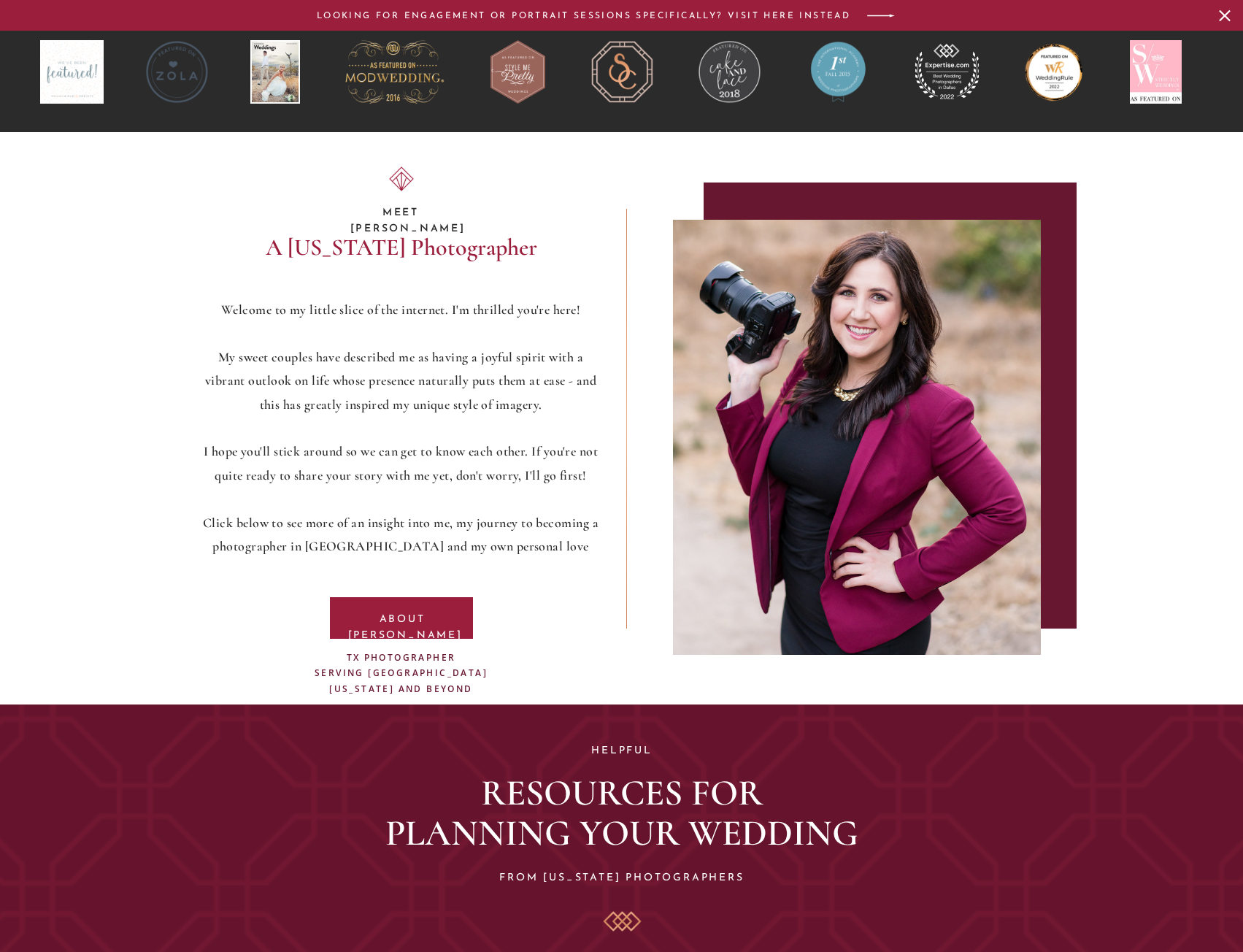 Image resolution: width=1243 pixels, height=952 pixels. I want to click on a: LOOKING FOR ENGAGEMENT or PORTRAIT SESSIONS SPECIFICALLY? VISIT HERE INSTEAD, so click(584, 16).